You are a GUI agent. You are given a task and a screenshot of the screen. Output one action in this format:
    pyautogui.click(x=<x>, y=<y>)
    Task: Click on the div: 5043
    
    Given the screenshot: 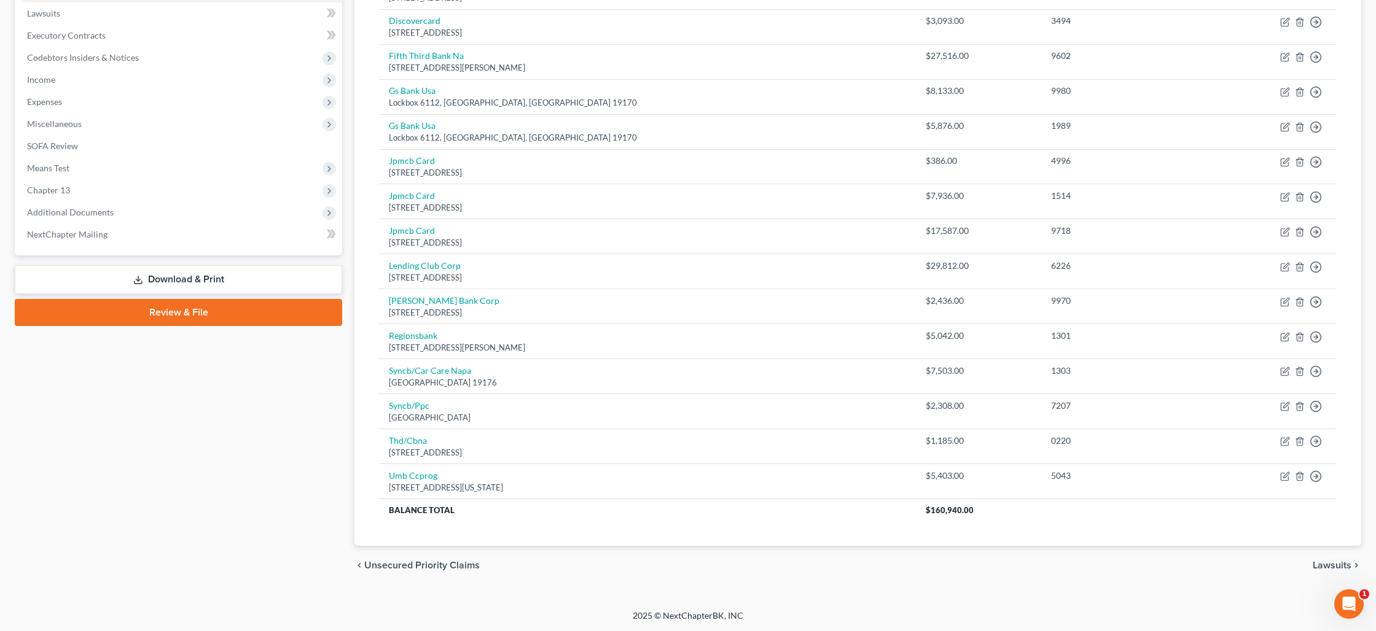 What is the action you would take?
    pyautogui.click(x=1122, y=476)
    